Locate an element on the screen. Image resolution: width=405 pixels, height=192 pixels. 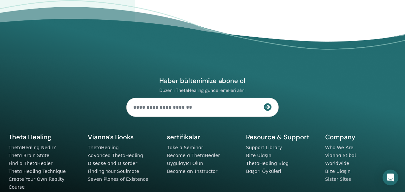
h4: Haber bültenimize abone ol is located at coordinates (203, 81).